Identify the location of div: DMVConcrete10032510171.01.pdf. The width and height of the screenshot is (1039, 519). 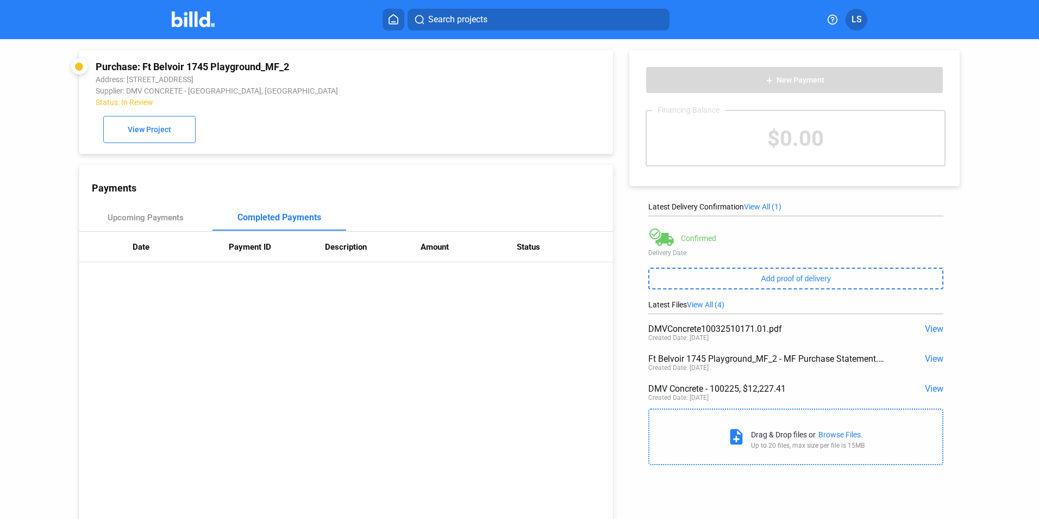
(766, 328).